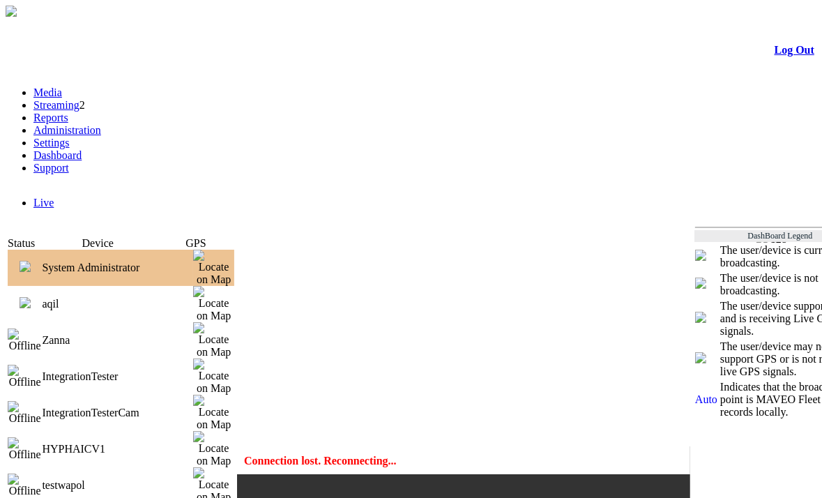  Describe the element at coordinates (82, 105) in the screenshot. I see `span: 2` at that location.